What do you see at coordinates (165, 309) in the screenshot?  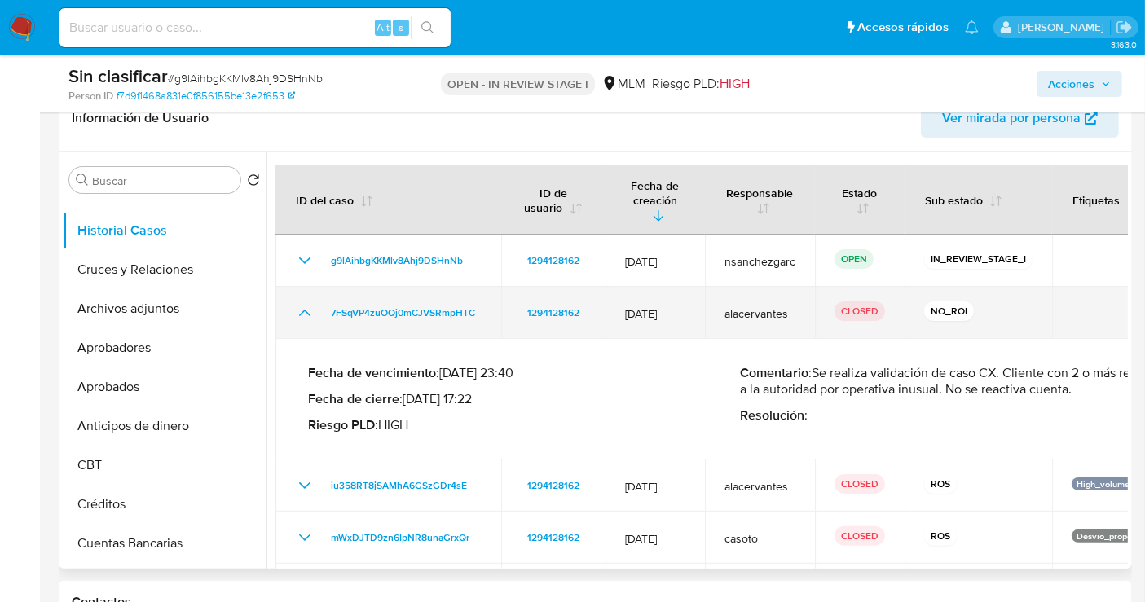 I see `button: Archivos adjuntos` at bounding box center [165, 309].